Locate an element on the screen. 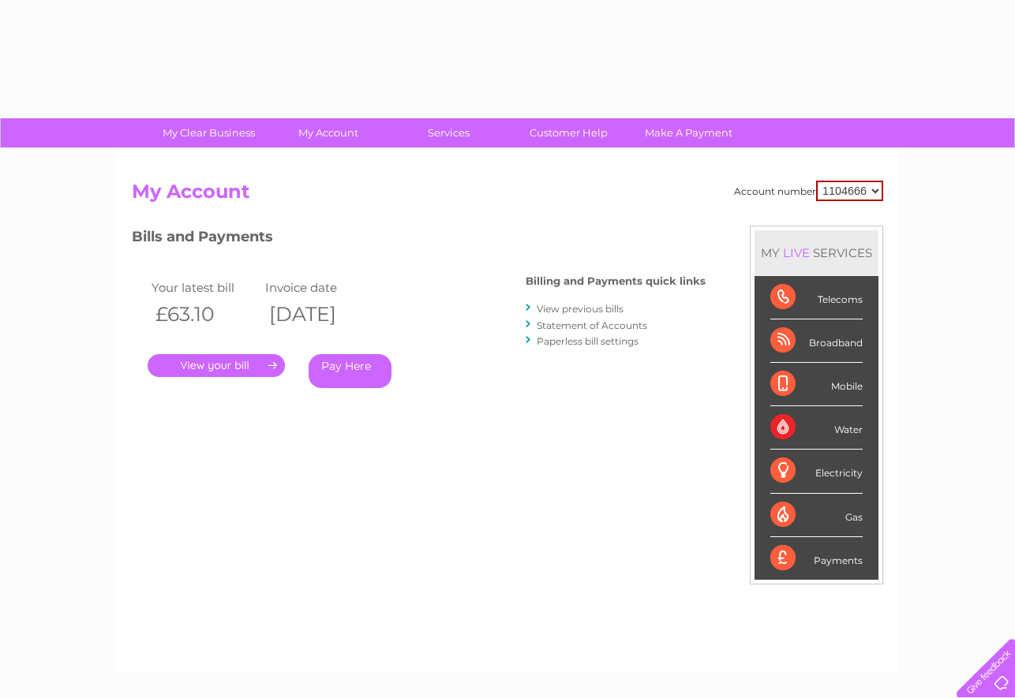 The image size is (1015, 698). a: View previous bills is located at coordinates (580, 308).